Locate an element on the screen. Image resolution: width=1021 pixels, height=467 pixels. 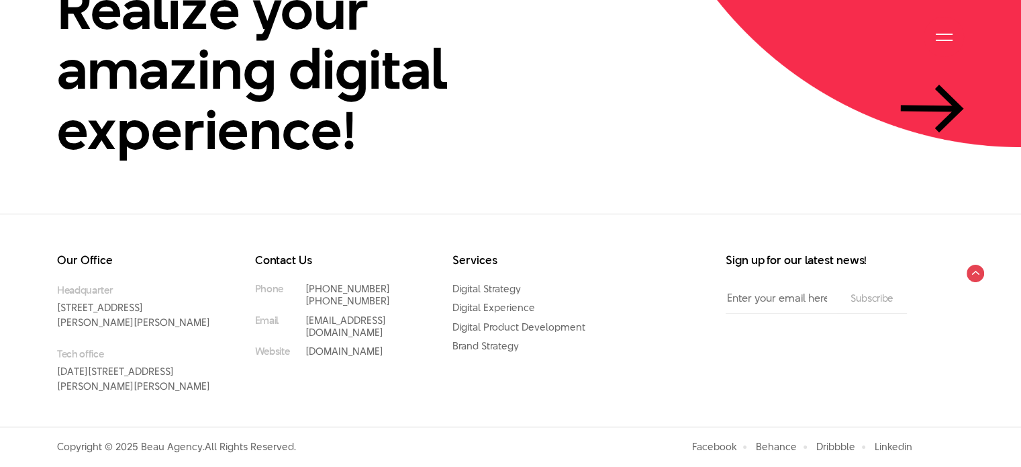
a: Digital Product Development is located at coordinates (519, 326).